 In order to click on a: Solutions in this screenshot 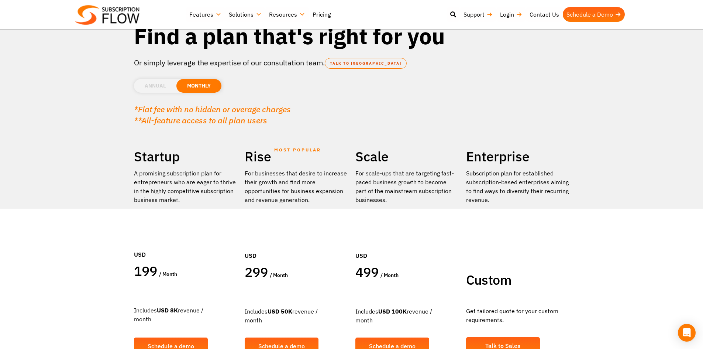, I will do `click(245, 14)`.